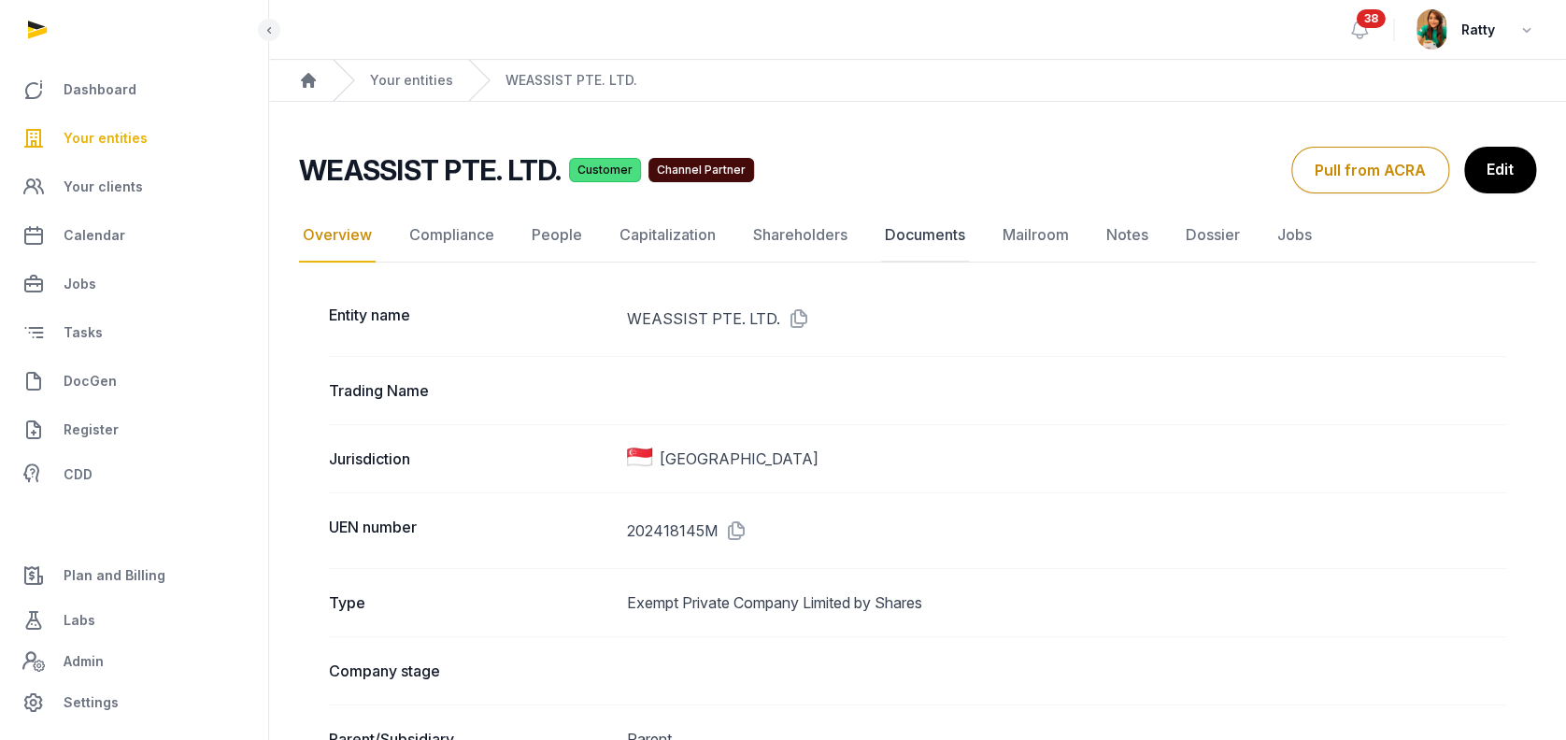 The height and width of the screenshot is (740, 1566). What do you see at coordinates (1371, 19) in the screenshot?
I see `span: 38` at bounding box center [1371, 19].